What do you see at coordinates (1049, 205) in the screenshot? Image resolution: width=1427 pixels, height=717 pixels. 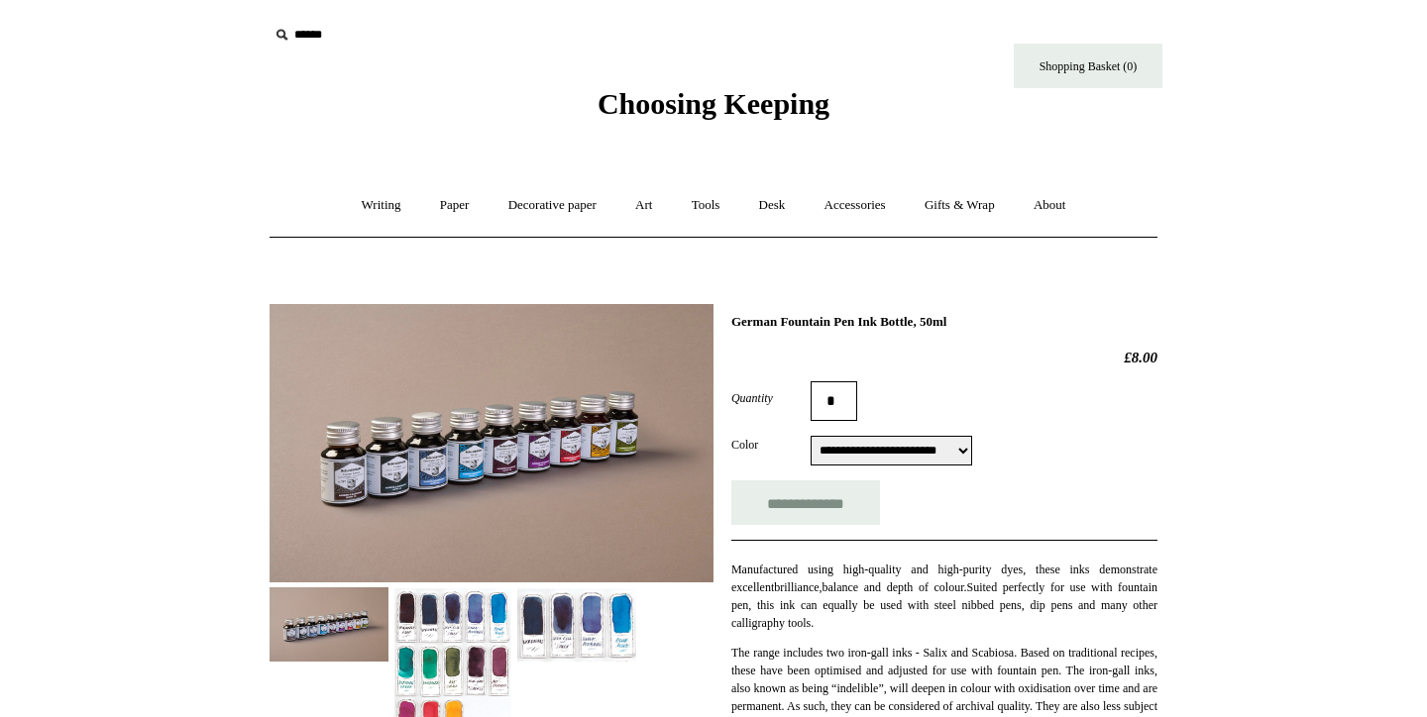 I see `a: About` at bounding box center [1049, 205].